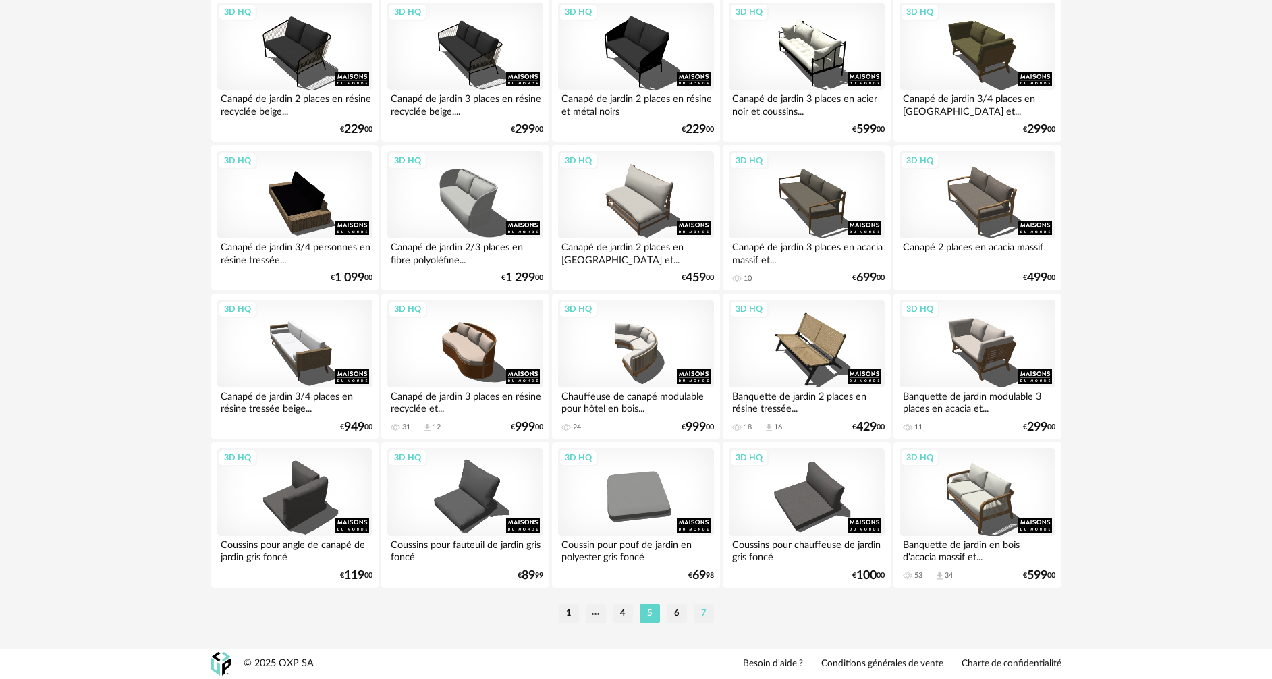 The height and width of the screenshot is (679, 1272). I want to click on a: 3D HQ Coussins pour fauteuil de jardin gris foncé €8999, so click(465, 515).